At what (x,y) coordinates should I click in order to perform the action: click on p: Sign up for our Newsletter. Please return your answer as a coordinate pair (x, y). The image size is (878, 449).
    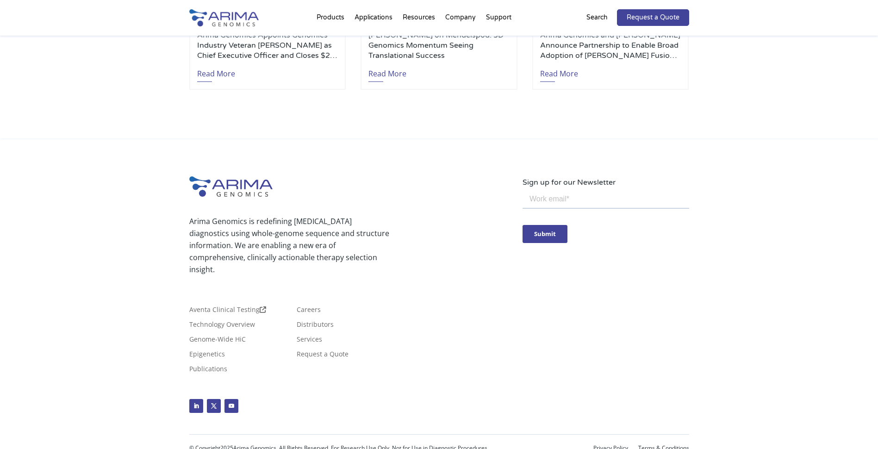
    Looking at the image, I should click on (606, 182).